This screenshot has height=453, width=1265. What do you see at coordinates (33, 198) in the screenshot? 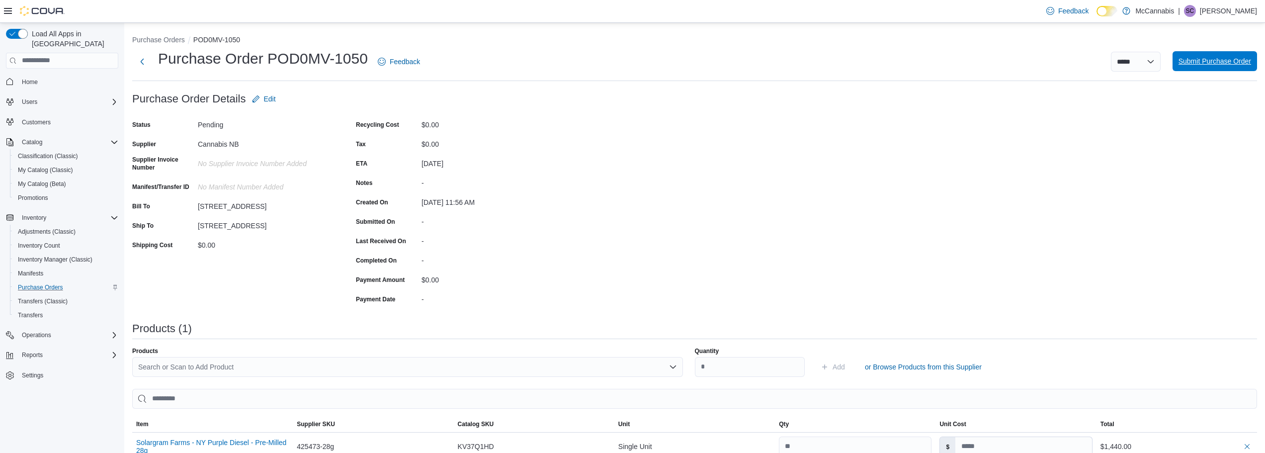
I see `a: Promotions` at bounding box center [33, 198].